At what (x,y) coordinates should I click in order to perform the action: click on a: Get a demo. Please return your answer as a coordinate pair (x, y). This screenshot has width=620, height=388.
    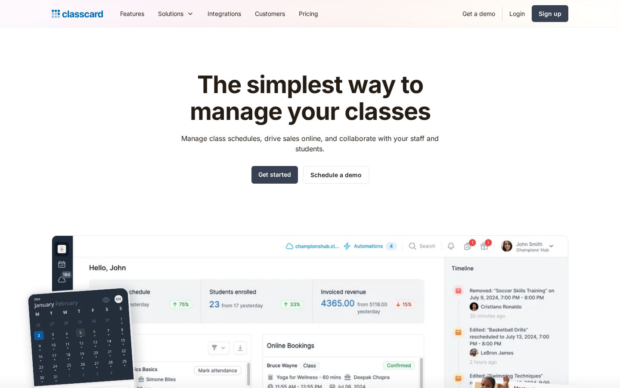
    Looking at the image, I should click on (479, 13).